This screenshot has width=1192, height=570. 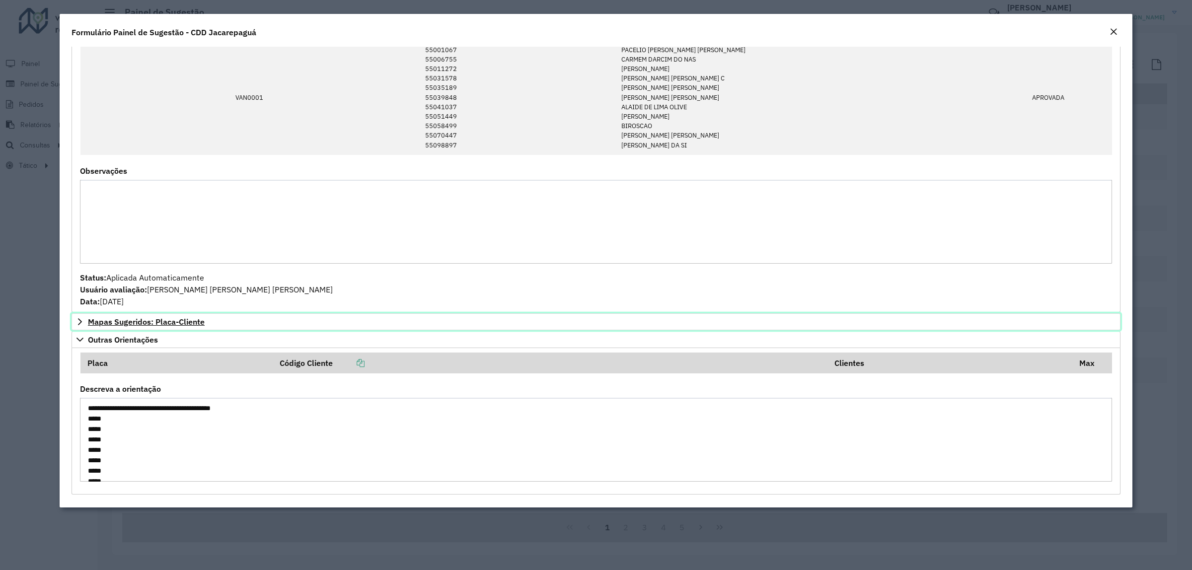 I want to click on span: Mapas Sugeridos: Placa-Cliente, so click(x=146, y=322).